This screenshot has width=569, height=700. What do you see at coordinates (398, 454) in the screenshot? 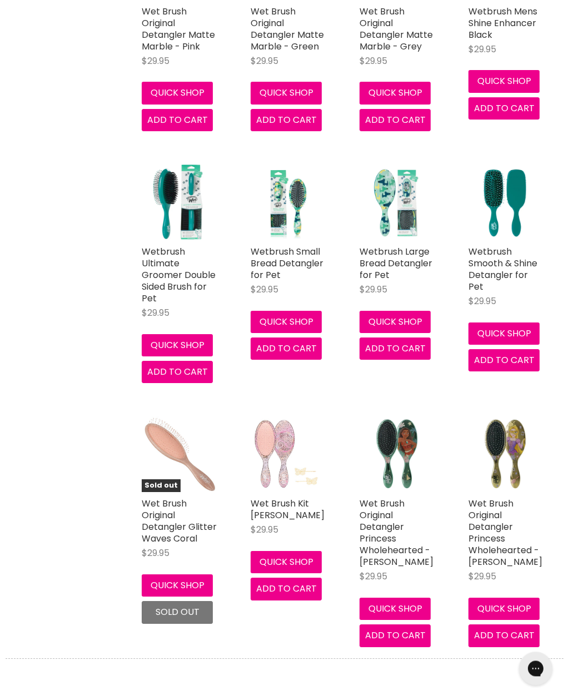
I see `a: Wet Brush Original Detangler Princess Wholehearted - Moana` at bounding box center [398, 454].